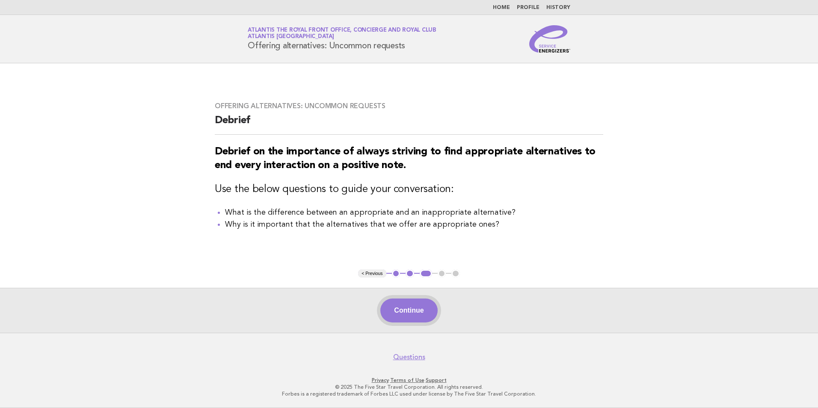 The height and width of the screenshot is (408, 818). I want to click on a: Terms of Use, so click(407, 380).